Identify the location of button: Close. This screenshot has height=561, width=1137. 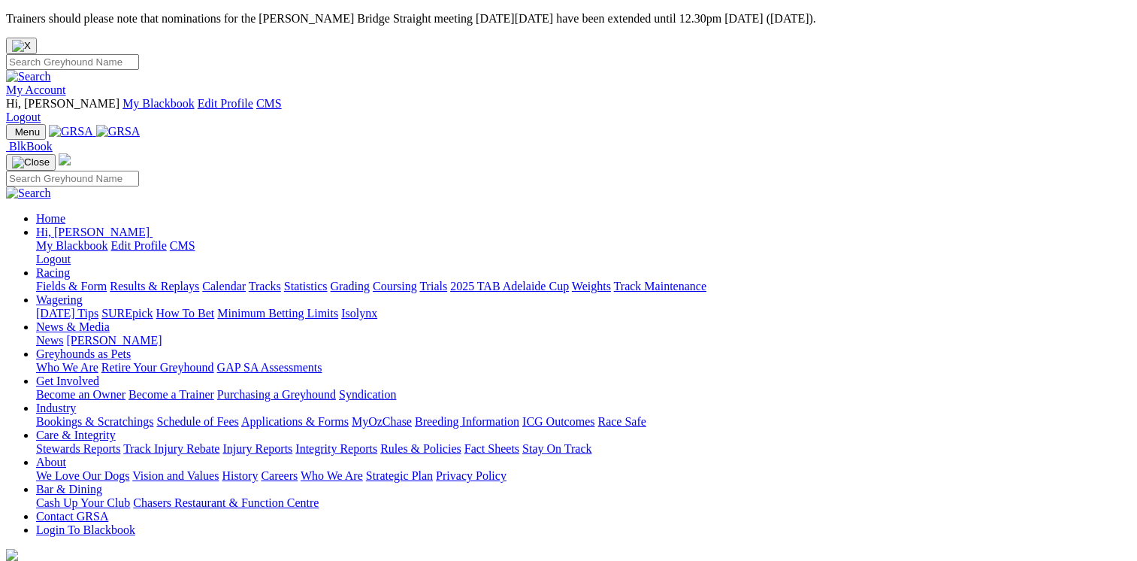
(21, 46).